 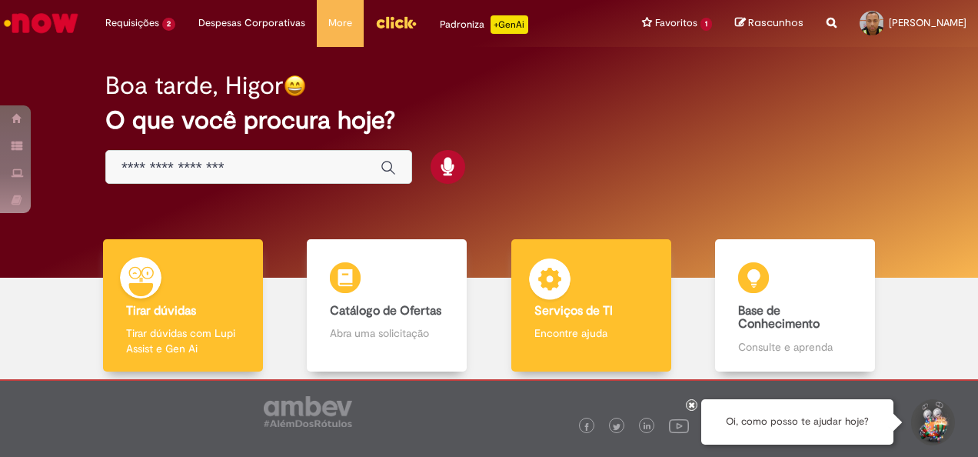 I want to click on p: +GenAi, so click(x=509, y=25).